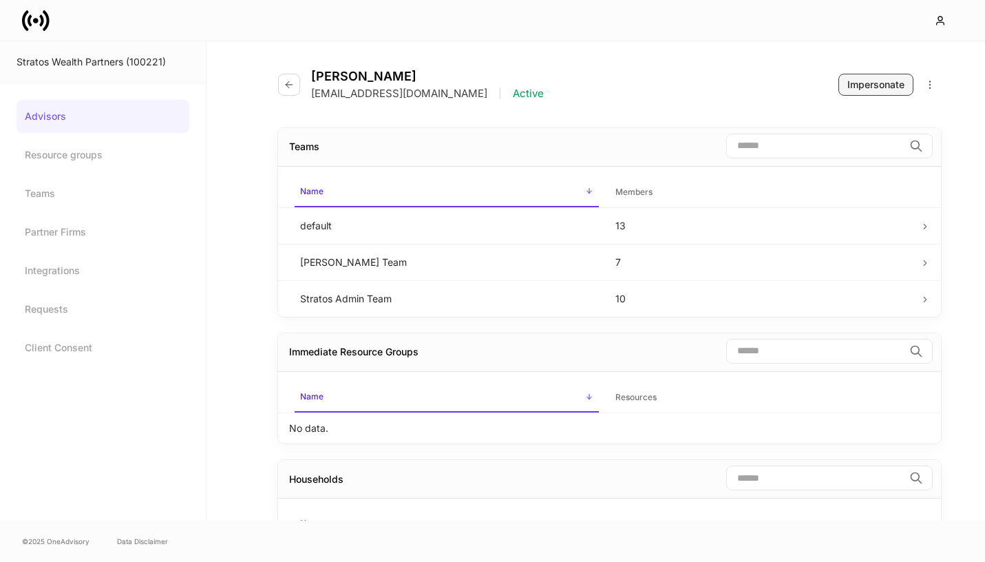  Describe the element at coordinates (103, 193) in the screenshot. I see `a: Teams` at that location.